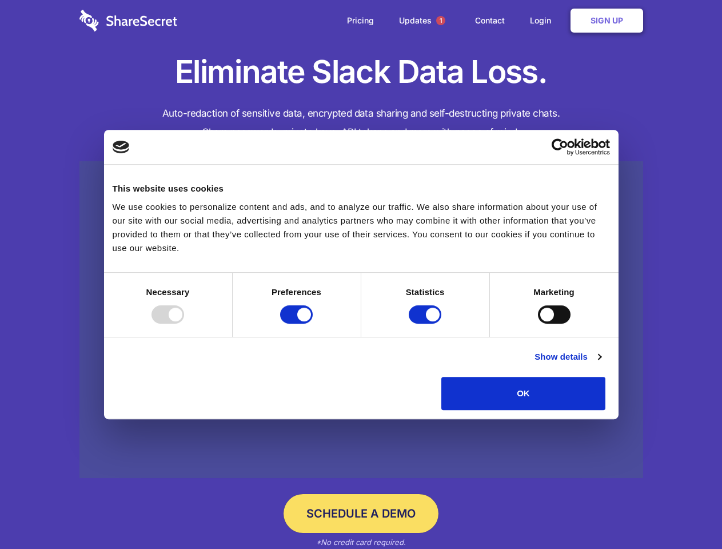 The image size is (722, 549). What do you see at coordinates (441, 21) in the screenshot?
I see `span: 1` at bounding box center [441, 21].